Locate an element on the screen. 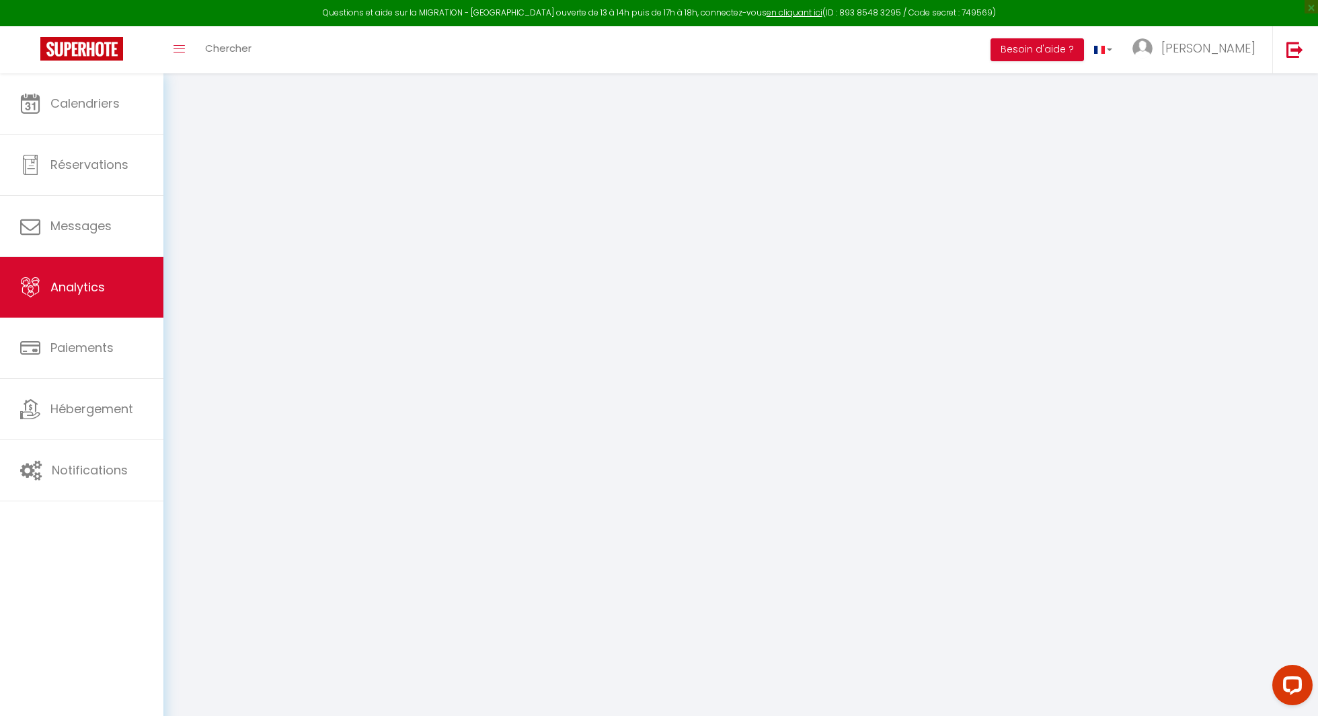 The image size is (1318, 716). span: Réservations is located at coordinates (89, 164).